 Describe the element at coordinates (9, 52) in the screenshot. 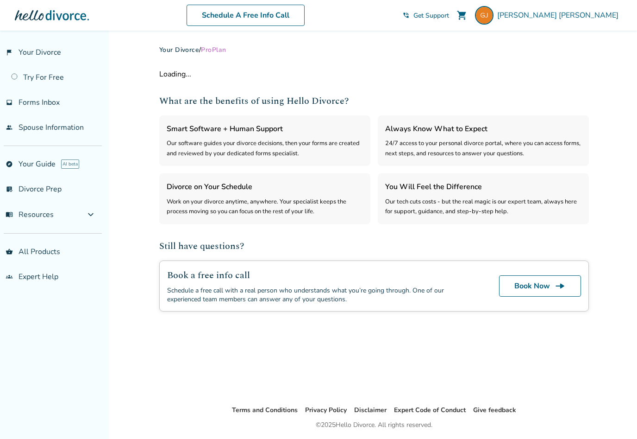

I see `span: flag_2` at that location.